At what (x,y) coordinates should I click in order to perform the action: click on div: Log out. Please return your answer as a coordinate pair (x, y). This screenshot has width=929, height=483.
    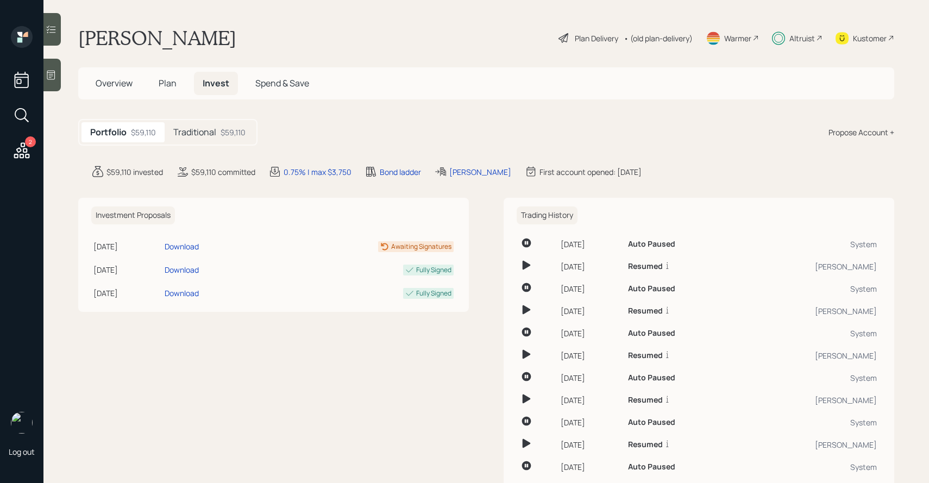
    Looking at the image, I should click on (22, 452).